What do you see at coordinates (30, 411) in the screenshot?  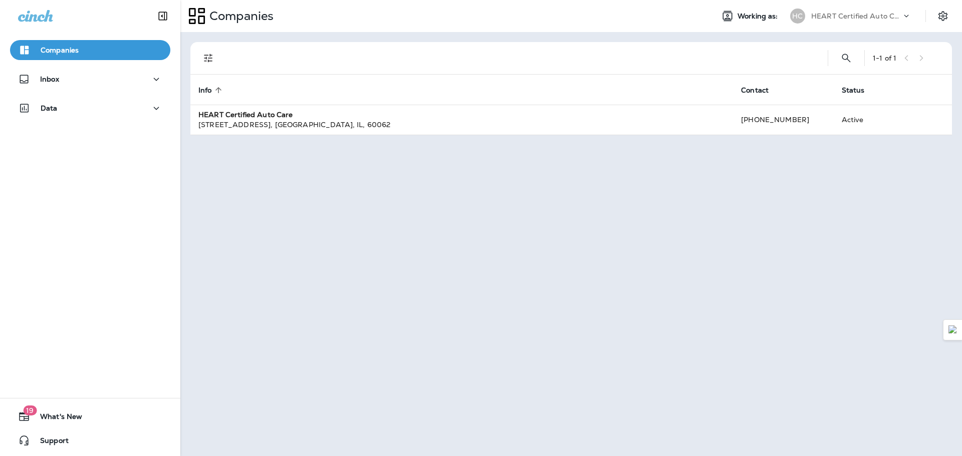 I see `span: 19` at bounding box center [30, 411].